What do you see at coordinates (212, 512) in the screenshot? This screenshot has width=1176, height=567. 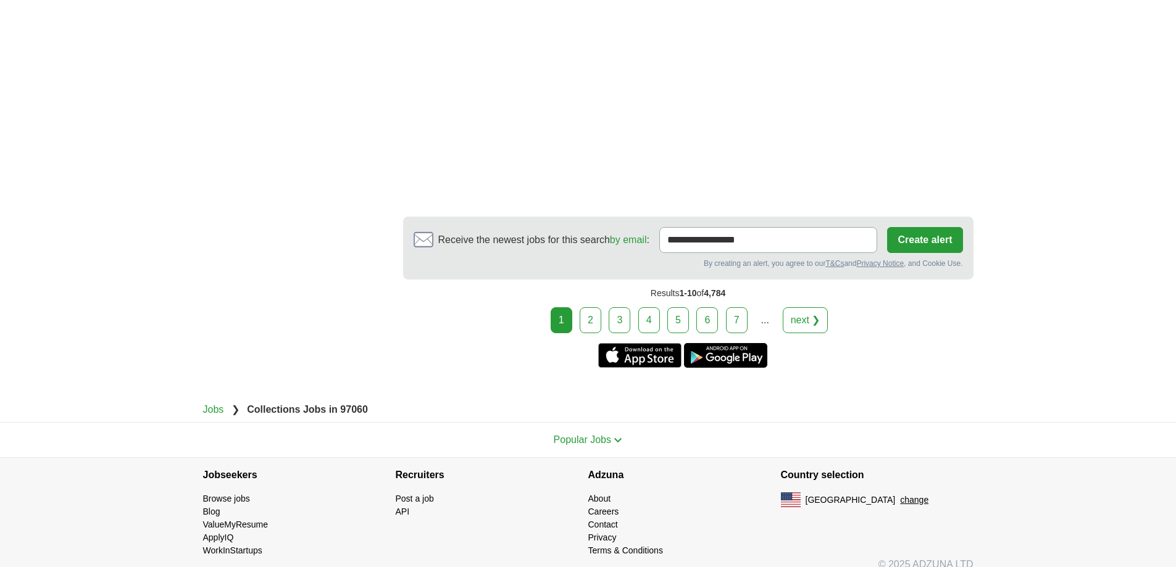 I see `a: Blog` at bounding box center [212, 512].